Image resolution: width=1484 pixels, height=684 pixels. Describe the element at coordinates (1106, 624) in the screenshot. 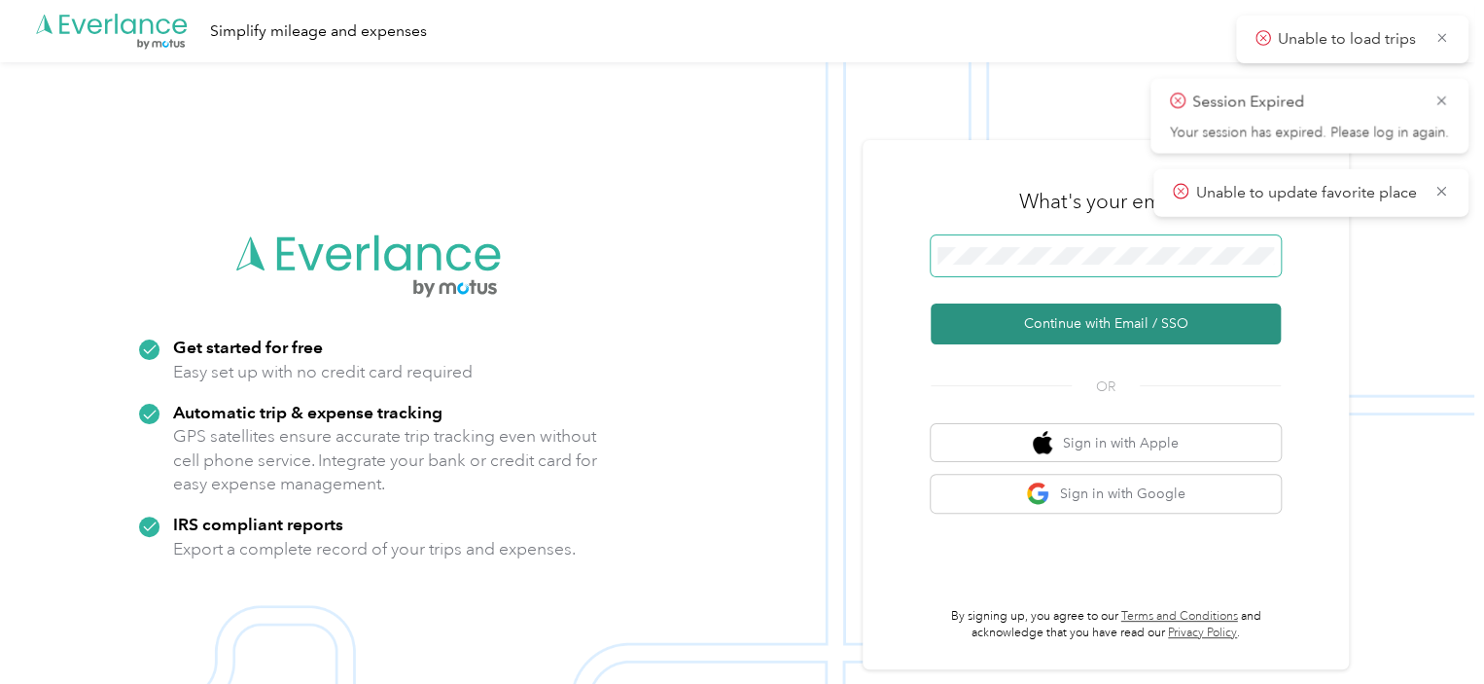

I see `p: By signing up, you agree to our and acknowledge that you have read our .` at that location.